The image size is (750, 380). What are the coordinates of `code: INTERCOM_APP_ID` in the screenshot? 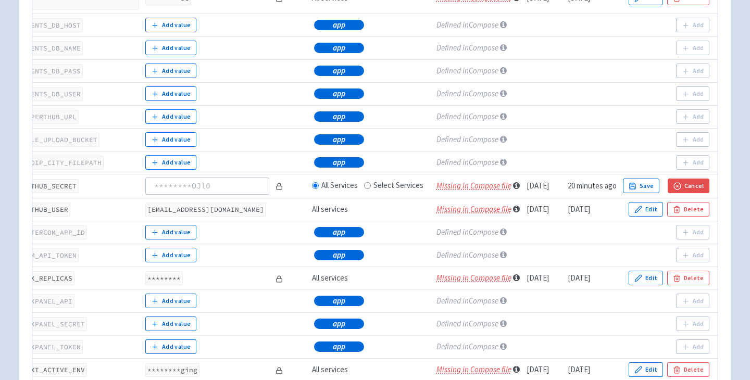 It's located at (54, 232).